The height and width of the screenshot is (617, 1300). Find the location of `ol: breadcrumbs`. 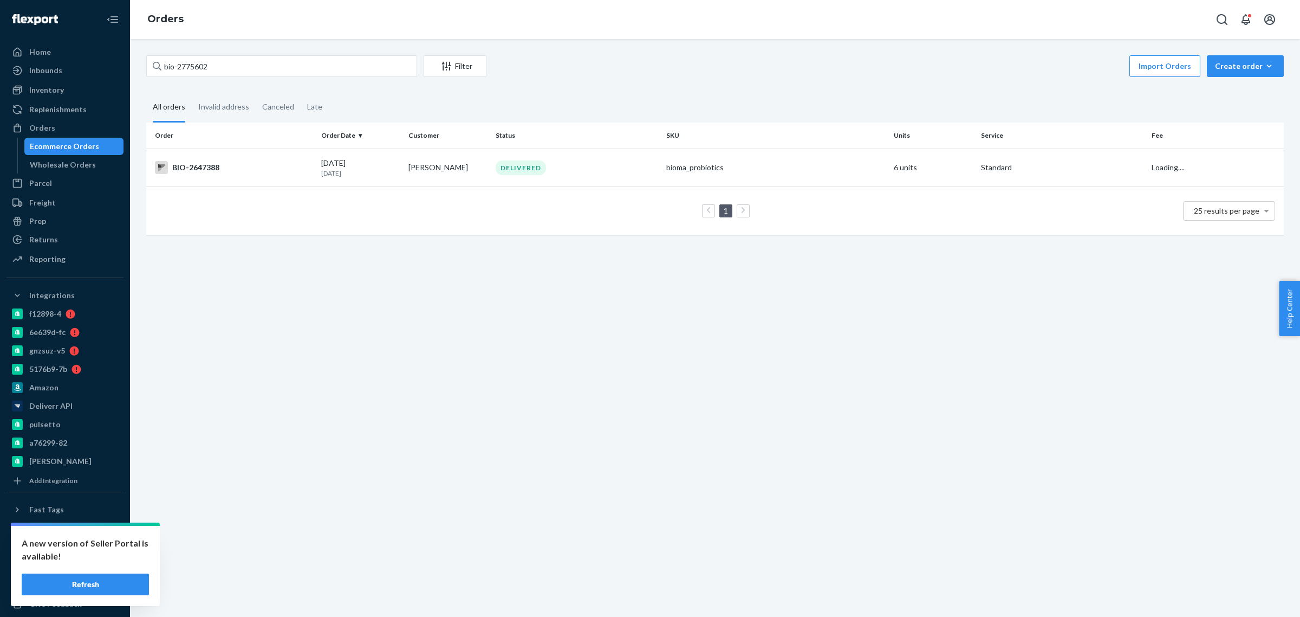

ol: breadcrumbs is located at coordinates (165, 20).